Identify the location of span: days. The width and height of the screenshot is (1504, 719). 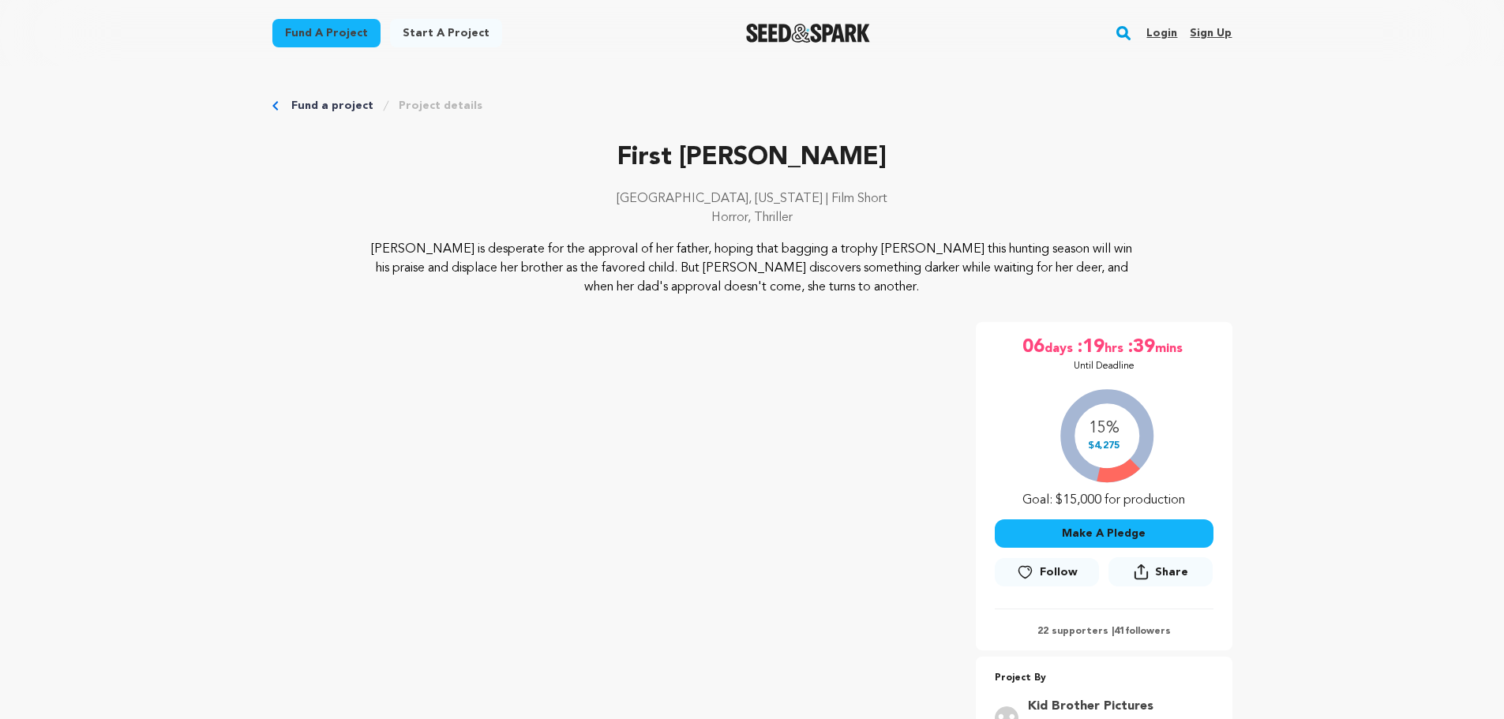
(1060, 347).